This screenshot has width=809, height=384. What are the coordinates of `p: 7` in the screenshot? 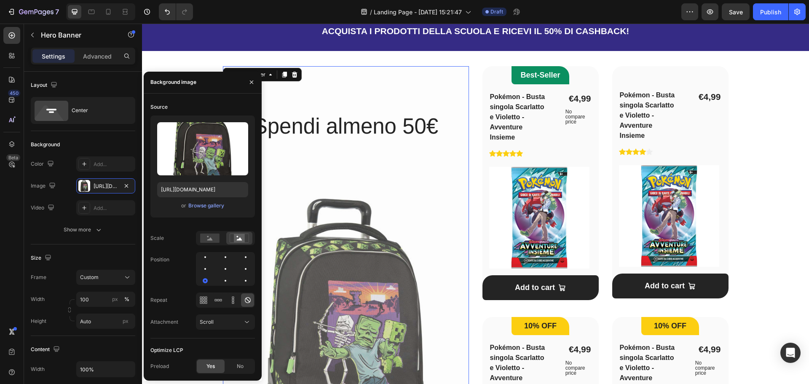 It's located at (57, 12).